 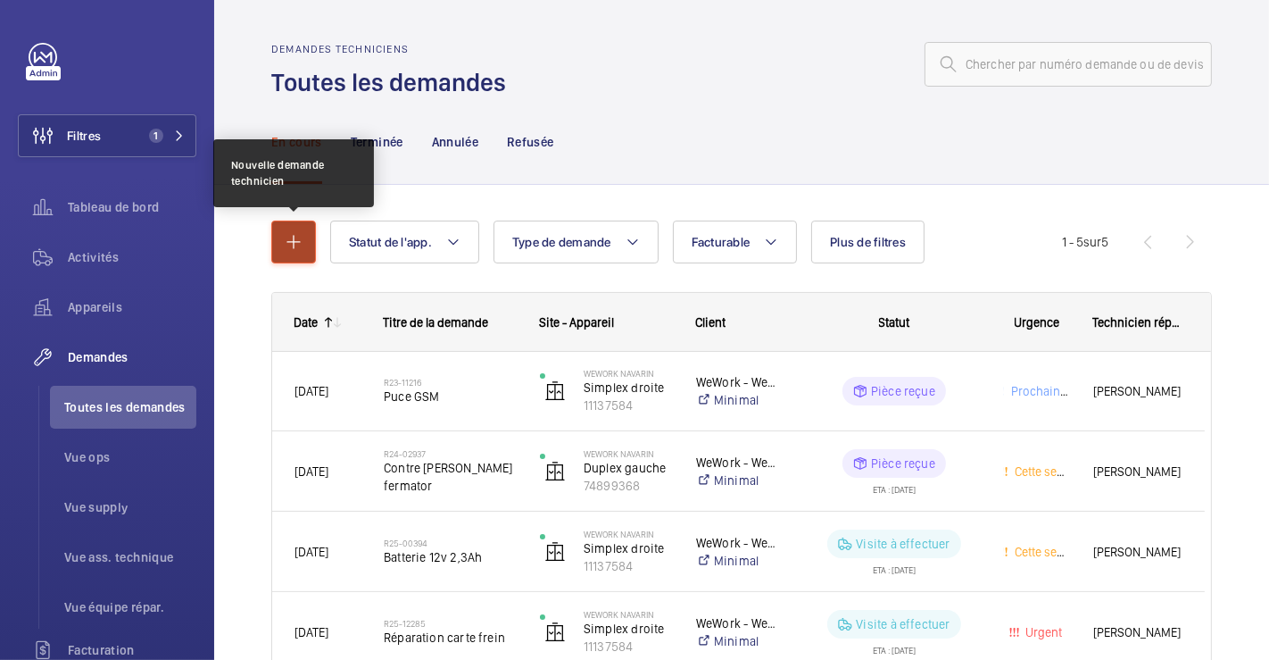 I want to click on span: 1 - 5 5, so click(x=1085, y=242).